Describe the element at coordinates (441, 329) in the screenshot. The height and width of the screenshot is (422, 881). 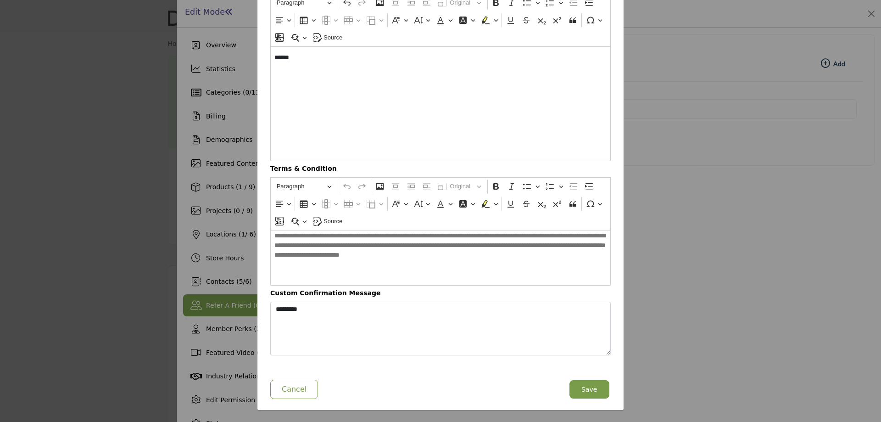
I see `textarea: Enter Custom Confirmation Message` at that location.